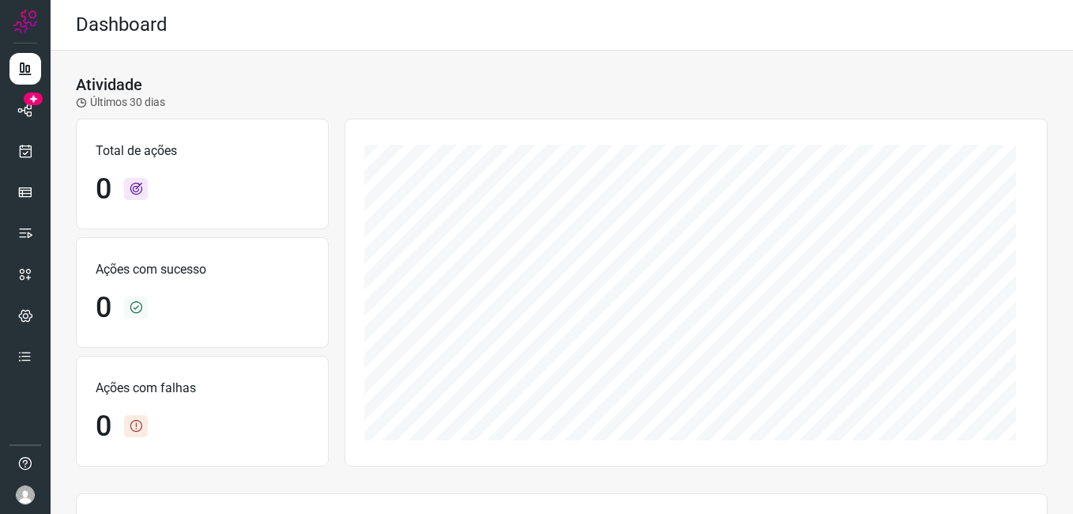  What do you see at coordinates (202, 151) in the screenshot?
I see `p: Total de ações` at bounding box center [202, 151].